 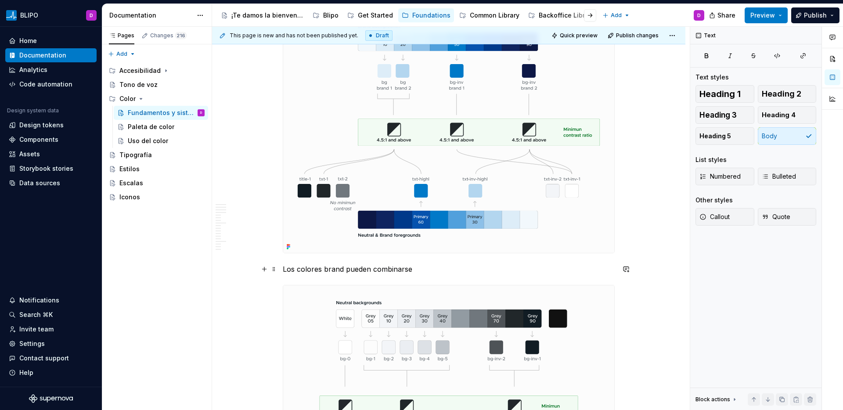 I want to click on div: Paleta de color, so click(x=151, y=127).